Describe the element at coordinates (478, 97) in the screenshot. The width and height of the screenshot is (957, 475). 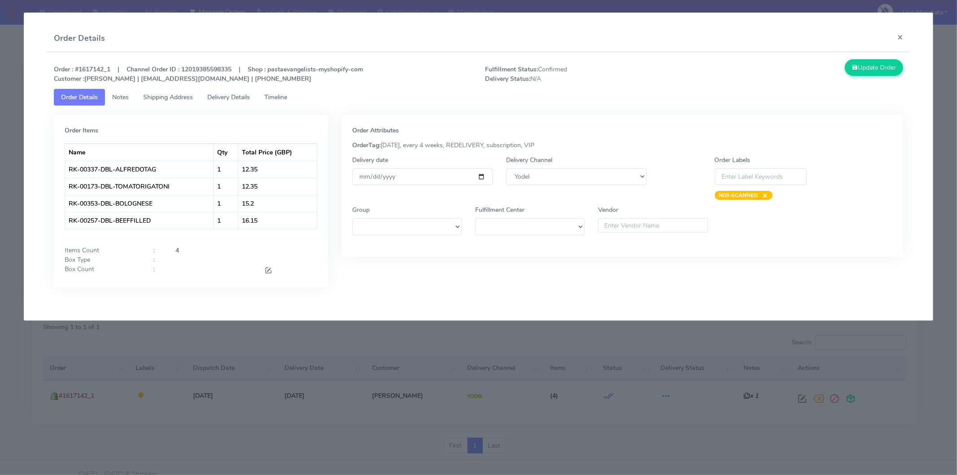
I see `ul: Tabs` at that location.